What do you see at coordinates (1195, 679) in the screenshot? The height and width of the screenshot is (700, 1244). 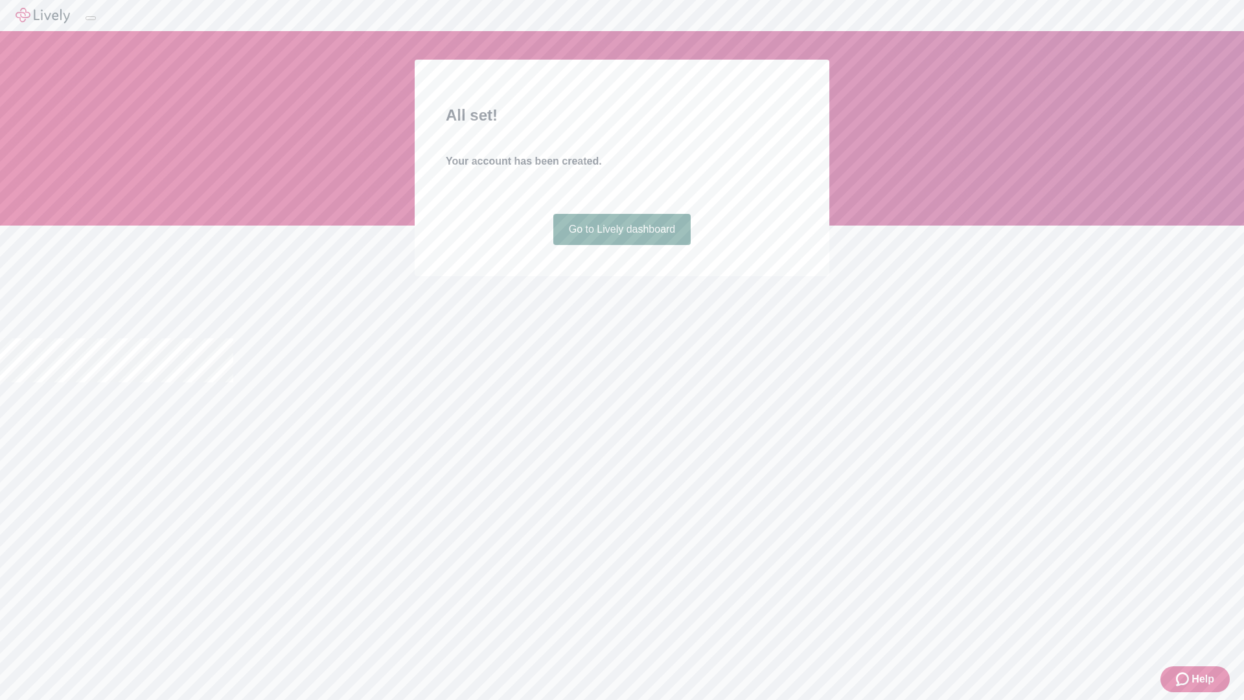 I see `button: Zendesk support iconHelp` at bounding box center [1195, 679].